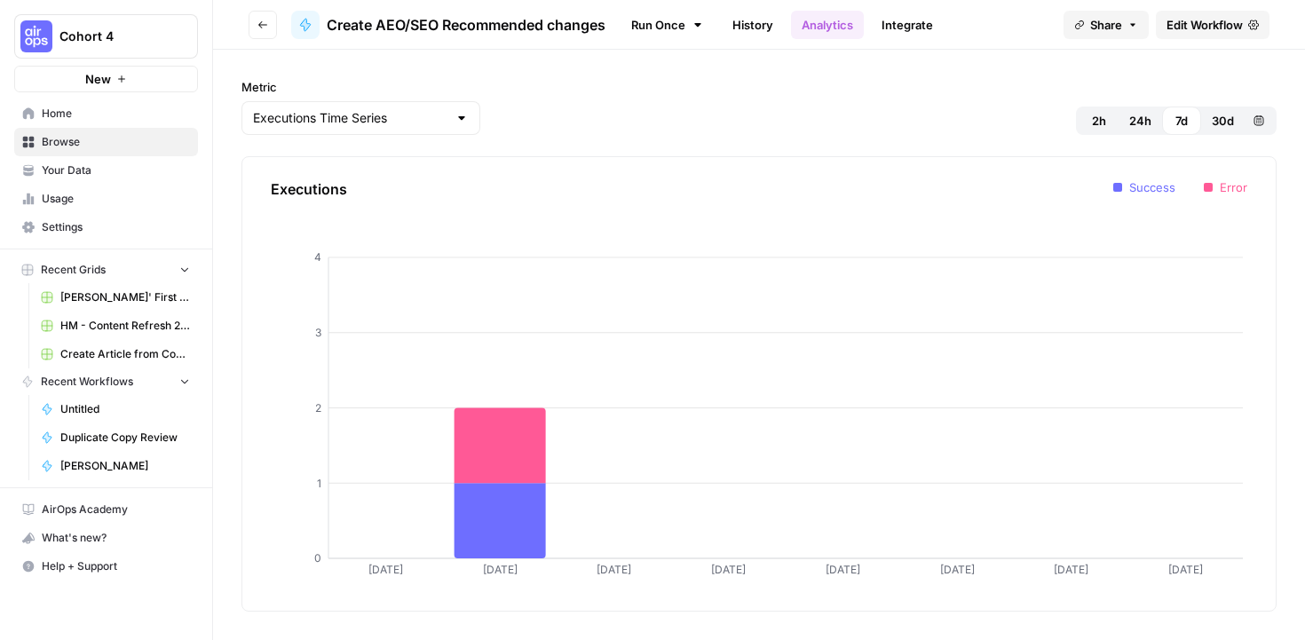 The height and width of the screenshot is (640, 1305). What do you see at coordinates (667, 25) in the screenshot?
I see `a: Run Once` at bounding box center [667, 25].